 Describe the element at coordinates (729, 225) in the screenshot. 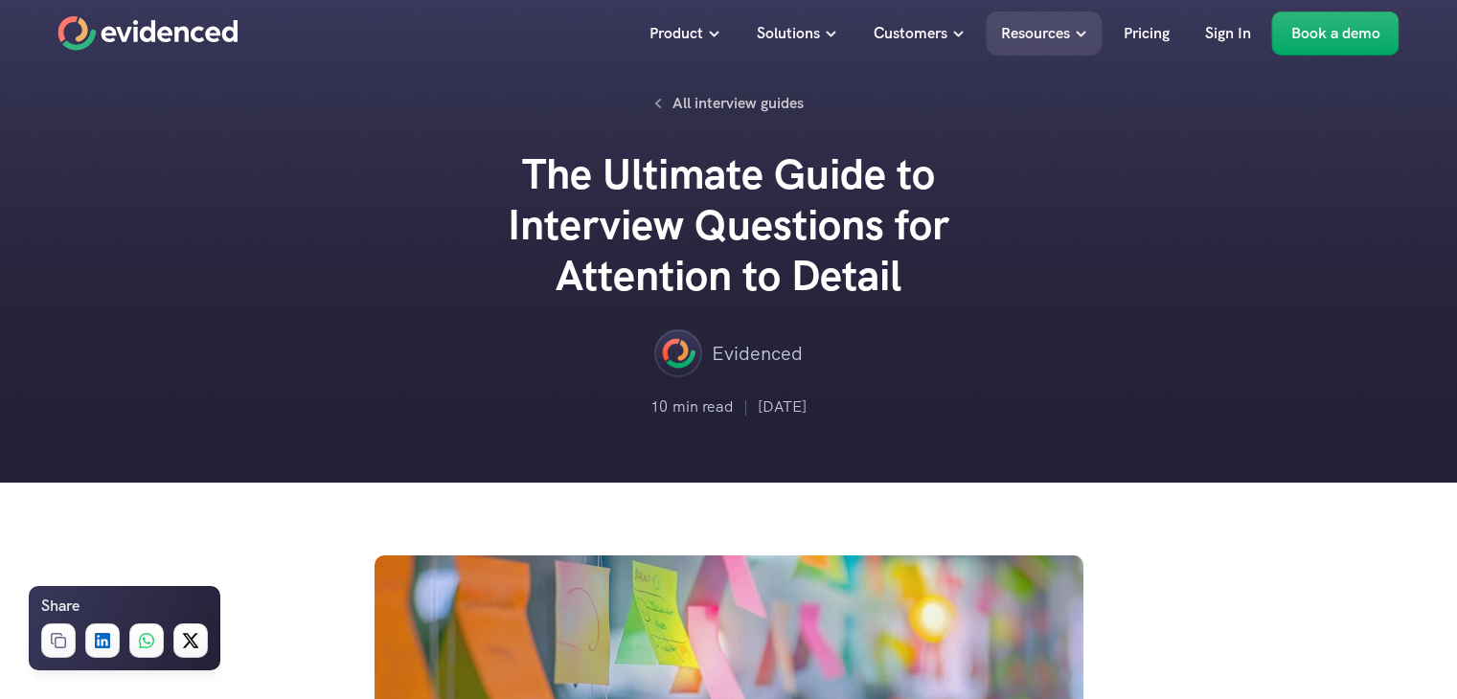

I see `h2: The Ultimate Guide to Interview Questions for Attention to Detail` at that location.